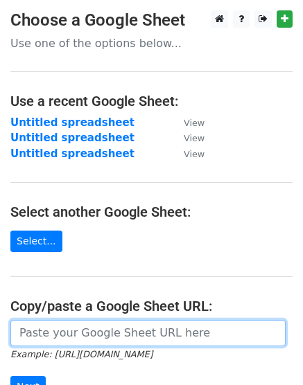  Describe the element at coordinates (151, 43) in the screenshot. I see `p: Use one of the options below...` at that location.